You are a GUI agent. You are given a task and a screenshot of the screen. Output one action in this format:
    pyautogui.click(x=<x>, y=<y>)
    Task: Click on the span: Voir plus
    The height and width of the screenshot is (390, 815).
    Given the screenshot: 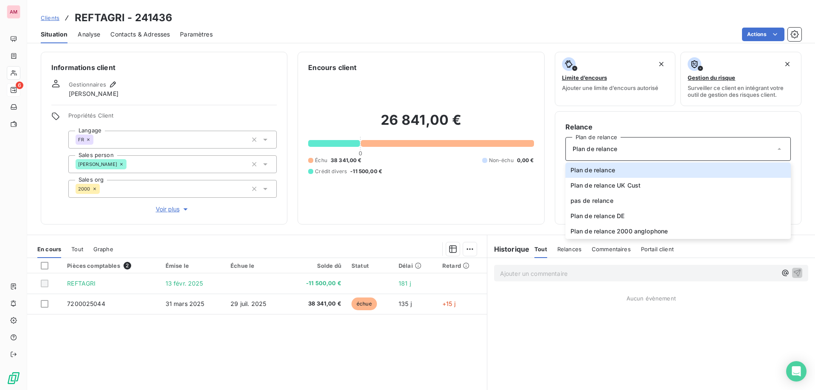 What is the action you would take?
    pyautogui.click(x=173, y=209)
    